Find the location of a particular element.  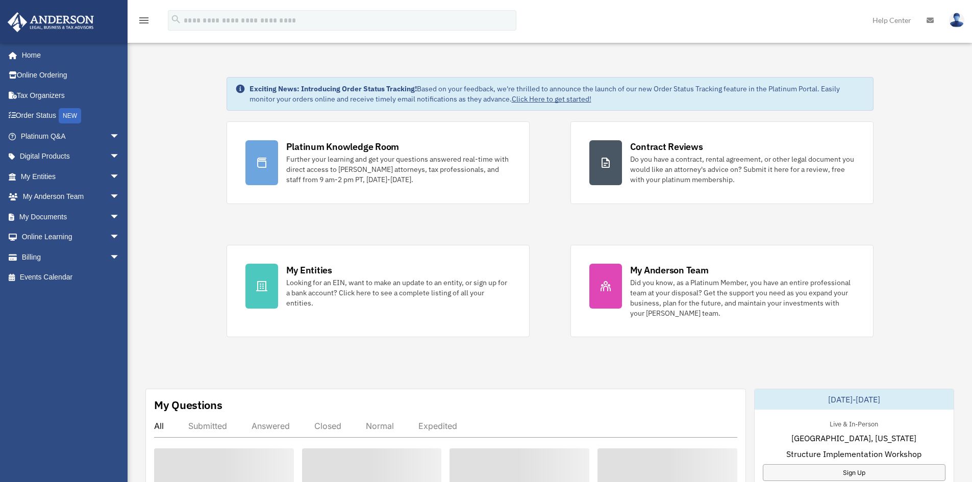

a: Billingarrow_drop_down is located at coordinates (71, 257).